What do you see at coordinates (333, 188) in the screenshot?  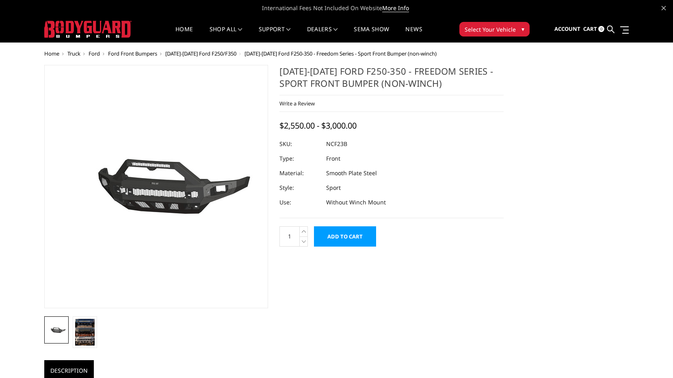 I see `dd: Sport` at bounding box center [333, 188].